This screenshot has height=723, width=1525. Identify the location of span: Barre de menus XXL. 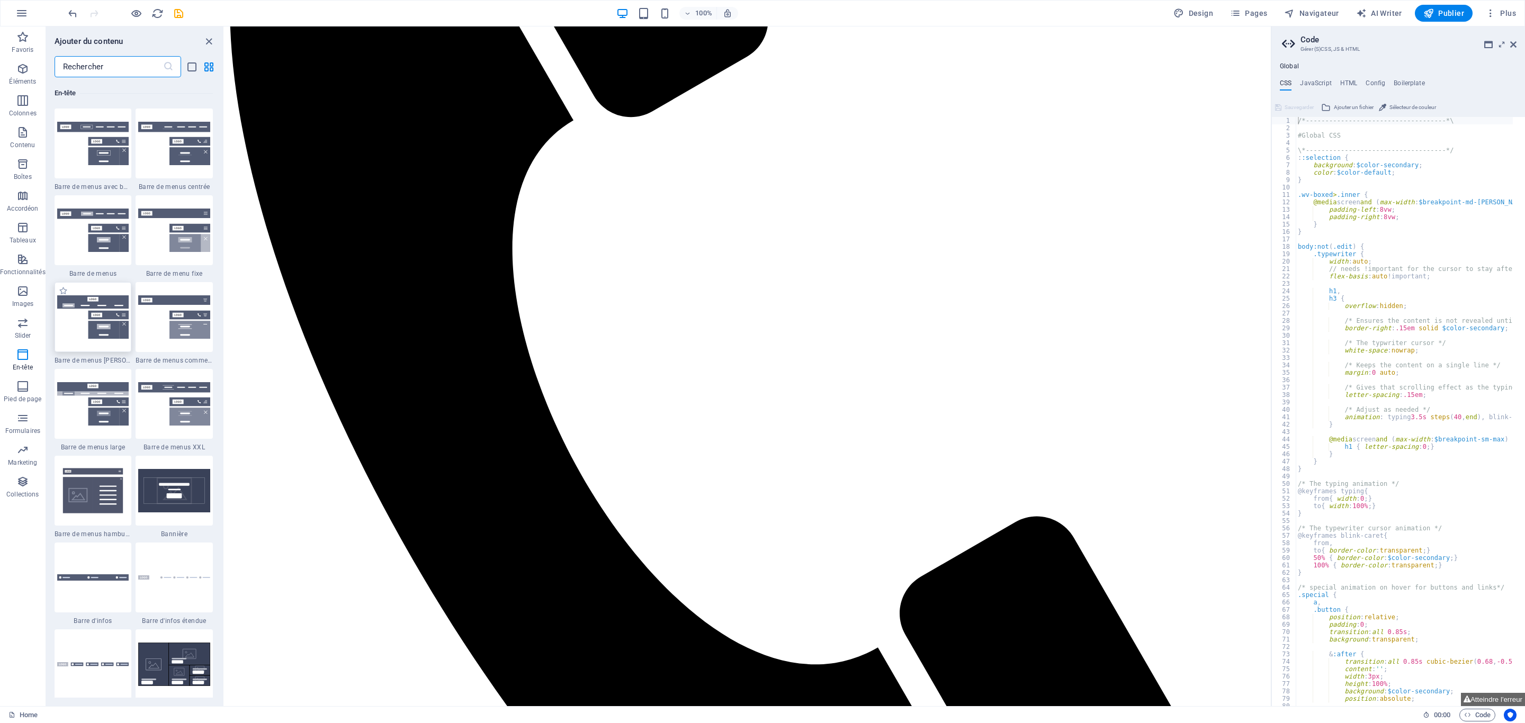
(174, 447).